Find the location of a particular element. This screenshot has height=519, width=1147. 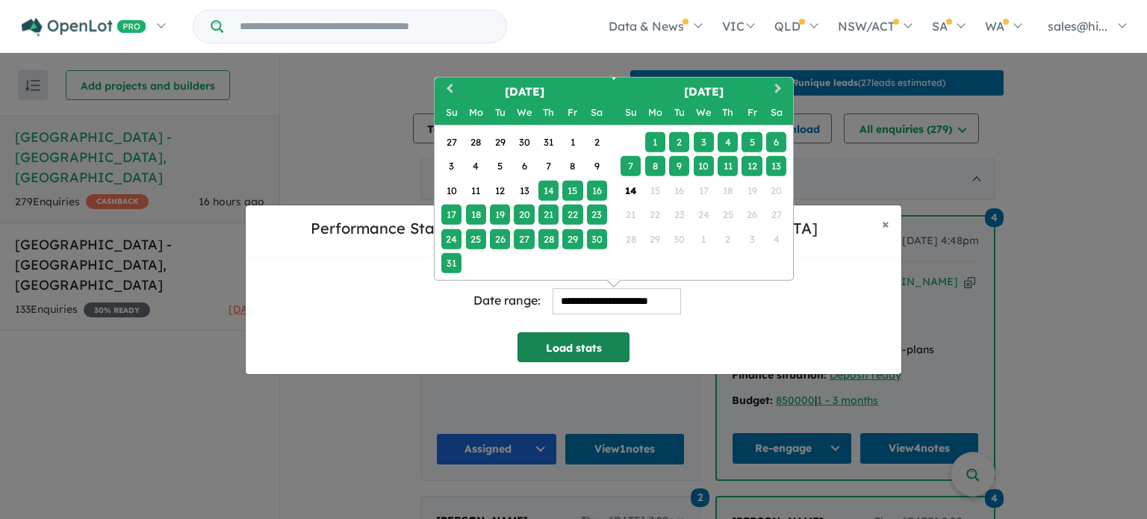

div: Choose Saturday, September 13th, 2025 is located at coordinates (776, 166).